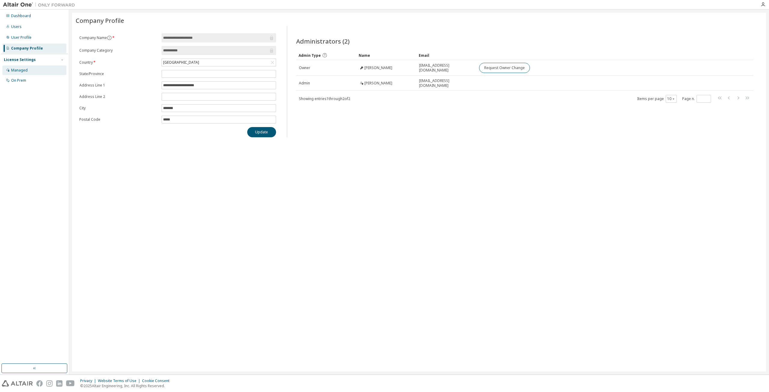 The height and width of the screenshot is (392, 769). What do you see at coordinates (119, 97) in the screenshot?
I see `label: Address Line 2` at bounding box center [119, 97].